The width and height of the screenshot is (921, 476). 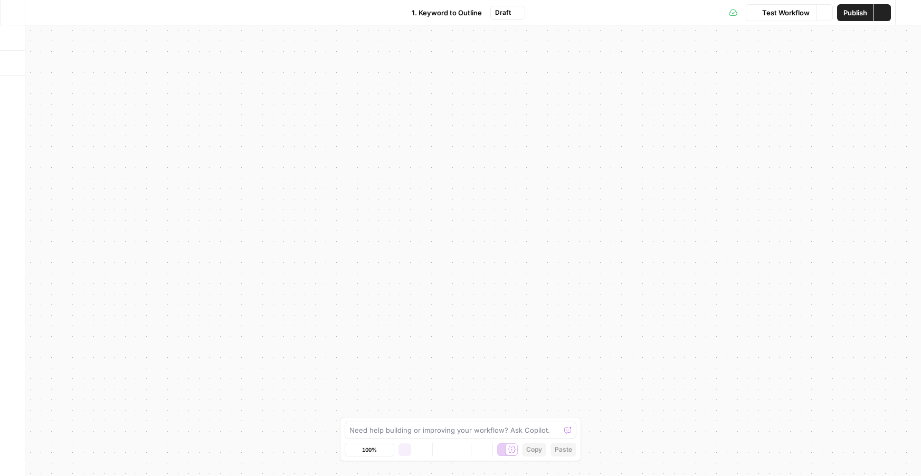 I want to click on button: Paste, so click(x=563, y=450).